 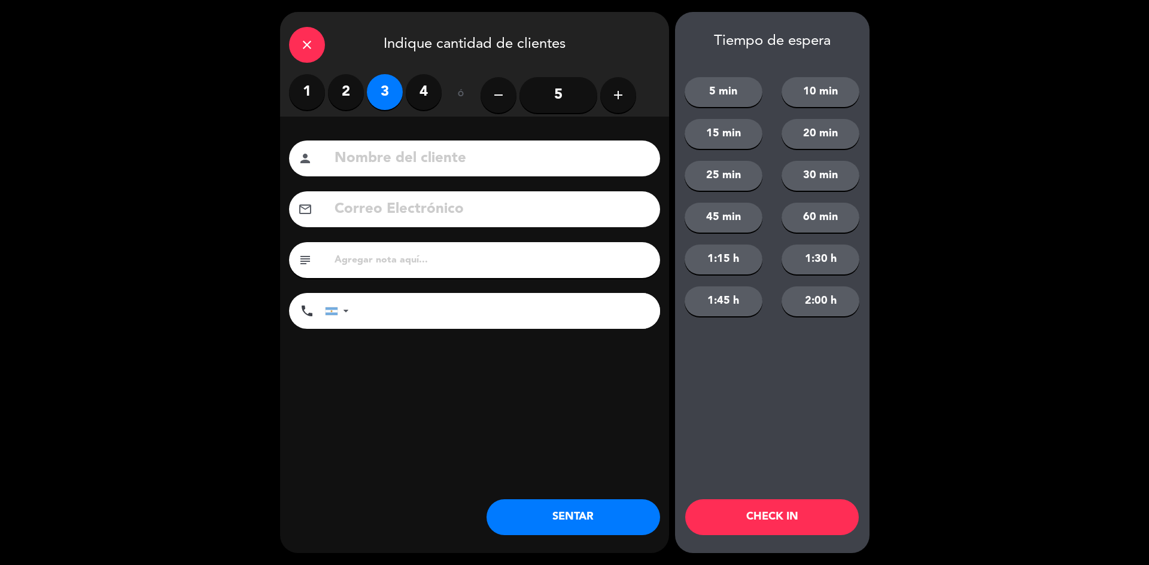 I want to click on label: 1, so click(x=307, y=92).